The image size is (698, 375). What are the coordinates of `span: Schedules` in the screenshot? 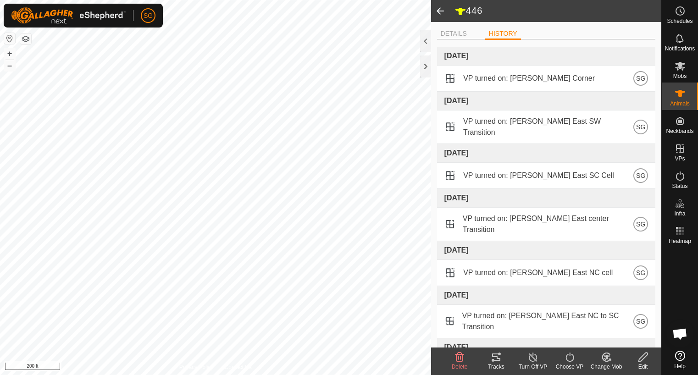 It's located at (680, 21).